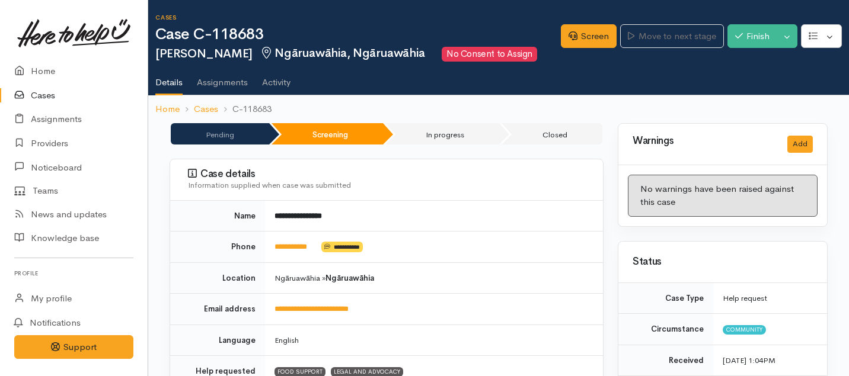 Image resolution: width=849 pixels, height=376 pixels. Describe the element at coordinates (666, 329) in the screenshot. I see `td: Circumstance` at that location.